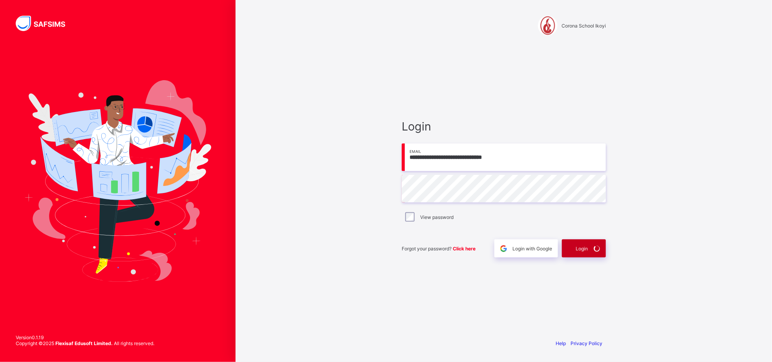 Image resolution: width=772 pixels, height=362 pixels. What do you see at coordinates (464, 248) in the screenshot?
I see `a: Click here` at bounding box center [464, 248].